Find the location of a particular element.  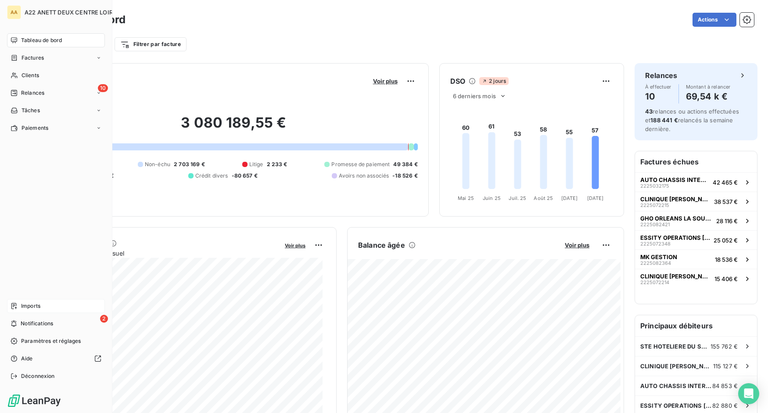

span: 38 537 € is located at coordinates (726, 202).